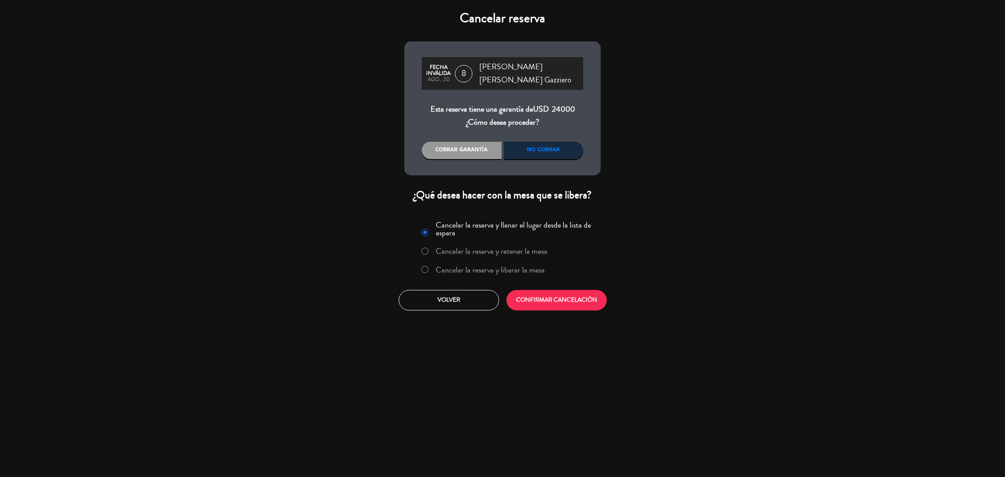 The image size is (1005, 477). I want to click on h4: Cancelar reserva, so click(503, 18).